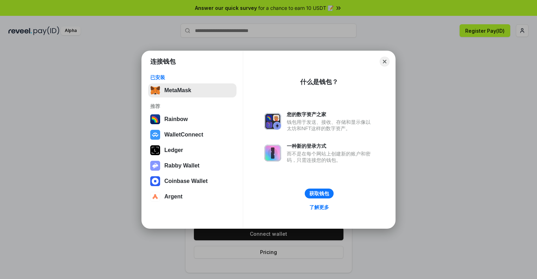  Describe the element at coordinates (192, 106) in the screenshot. I see `div: 推荐` at that location.